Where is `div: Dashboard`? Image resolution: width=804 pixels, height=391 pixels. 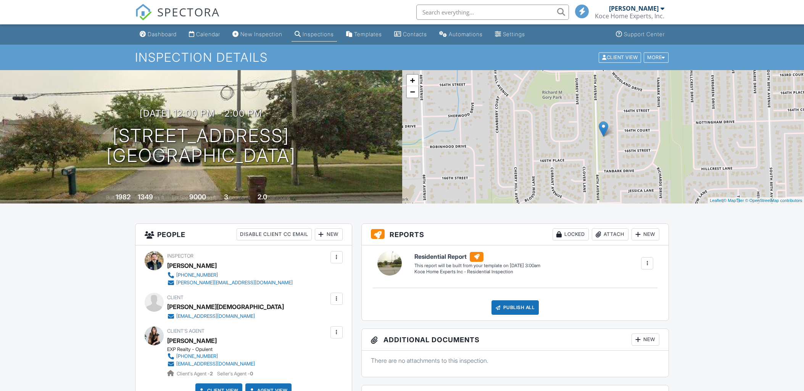
div: Dashboard is located at coordinates (162, 34).